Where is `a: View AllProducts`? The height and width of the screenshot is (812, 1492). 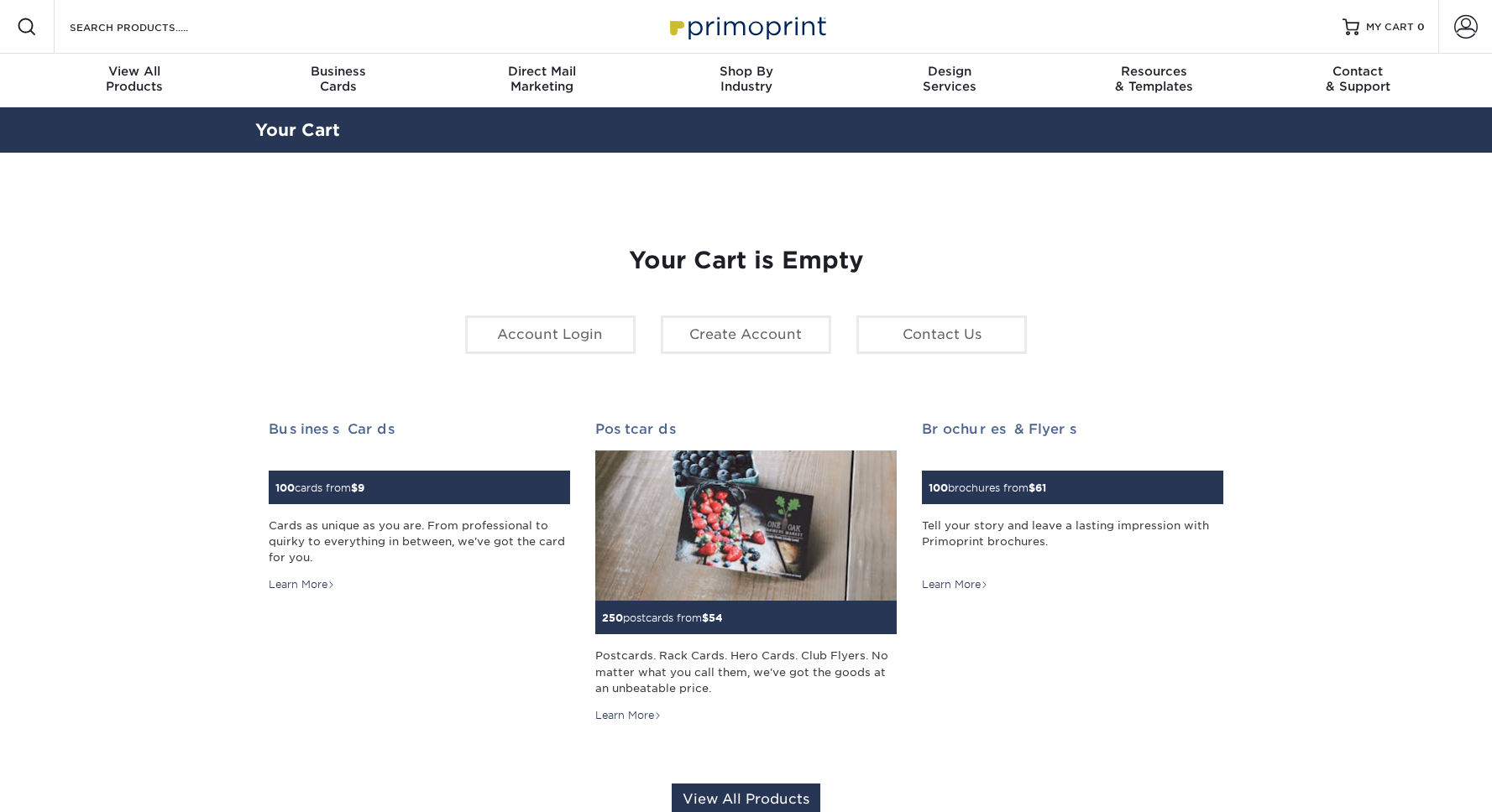 a: View AllProducts is located at coordinates (135, 80).